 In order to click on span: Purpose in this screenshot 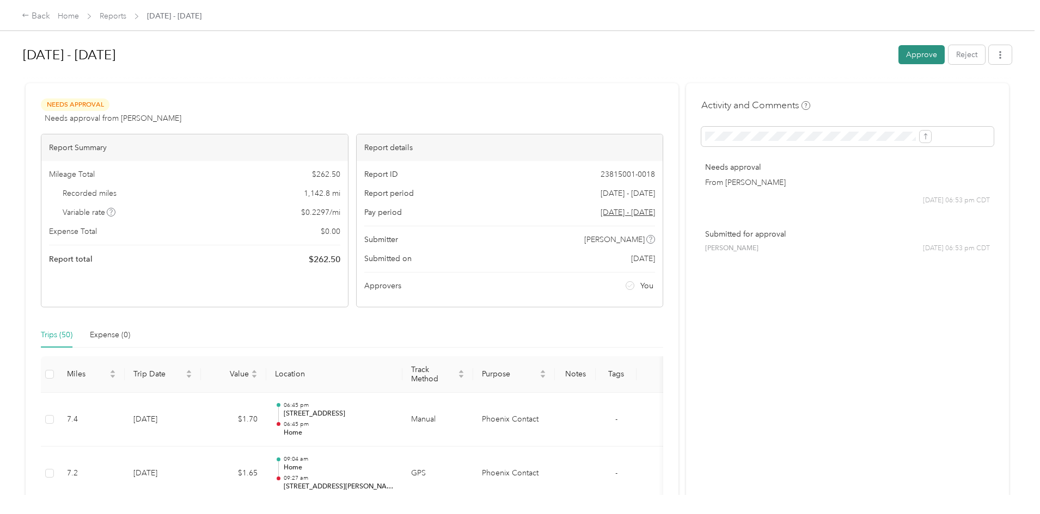, I will do `click(509, 374)`.